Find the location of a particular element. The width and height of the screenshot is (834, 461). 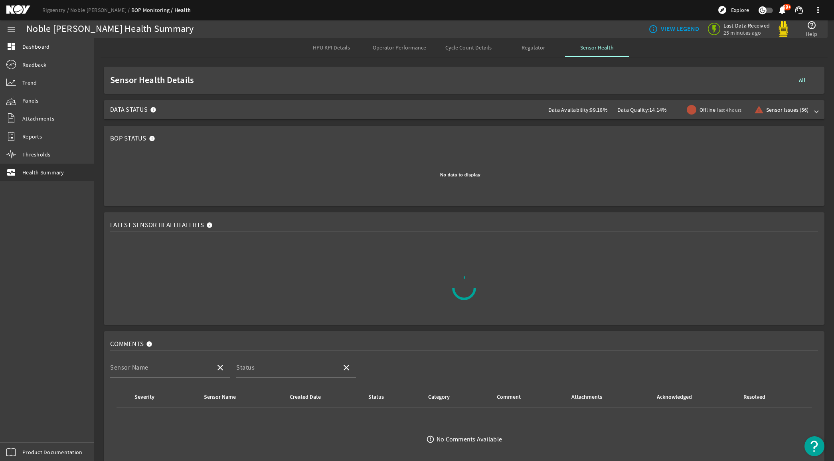

span: Thresholds is located at coordinates (36, 154).